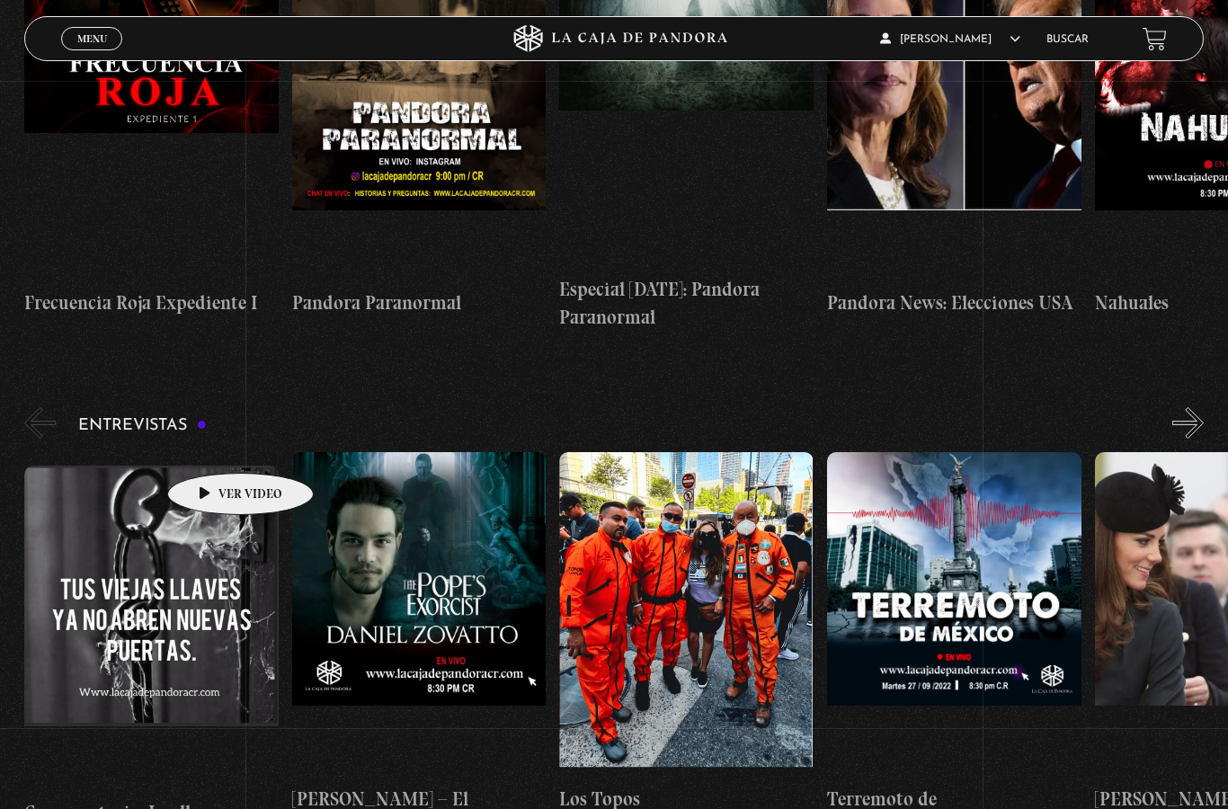 Image resolution: width=1228 pixels, height=809 pixels. Describe the element at coordinates (92, 39) in the screenshot. I see `span: Menu` at that location.